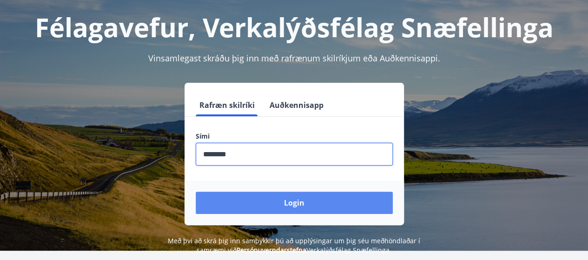  I want to click on button: Auðkennisapp, so click(297, 105).